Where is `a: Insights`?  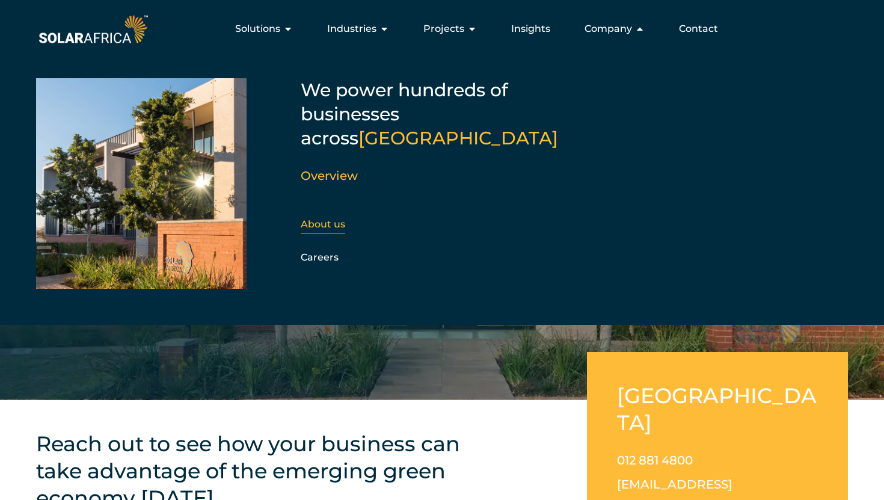 a: Insights is located at coordinates (531, 29).